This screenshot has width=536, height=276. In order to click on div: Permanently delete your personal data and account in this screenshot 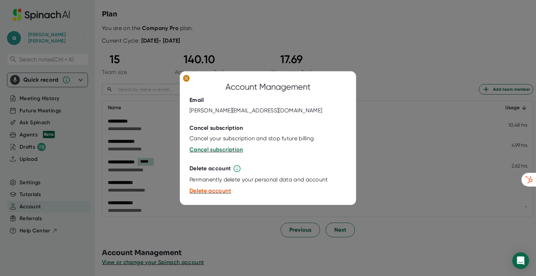, I will do `click(259, 180)`.